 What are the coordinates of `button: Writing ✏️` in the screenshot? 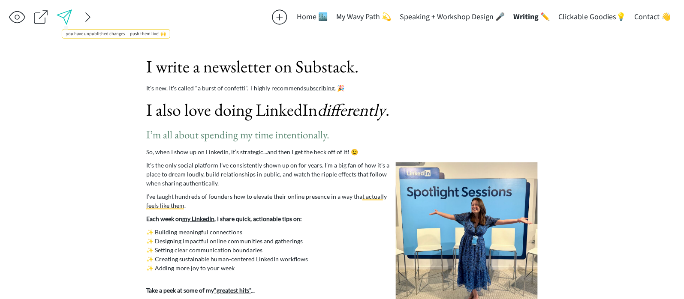 It's located at (531, 17).